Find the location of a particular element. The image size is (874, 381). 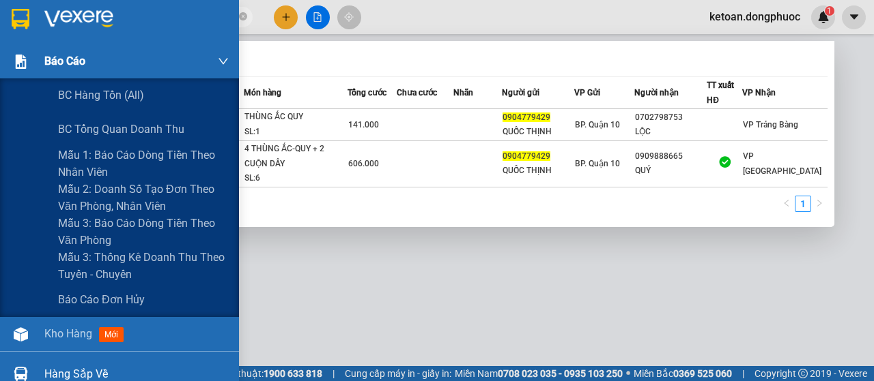

span: down is located at coordinates (223, 61).